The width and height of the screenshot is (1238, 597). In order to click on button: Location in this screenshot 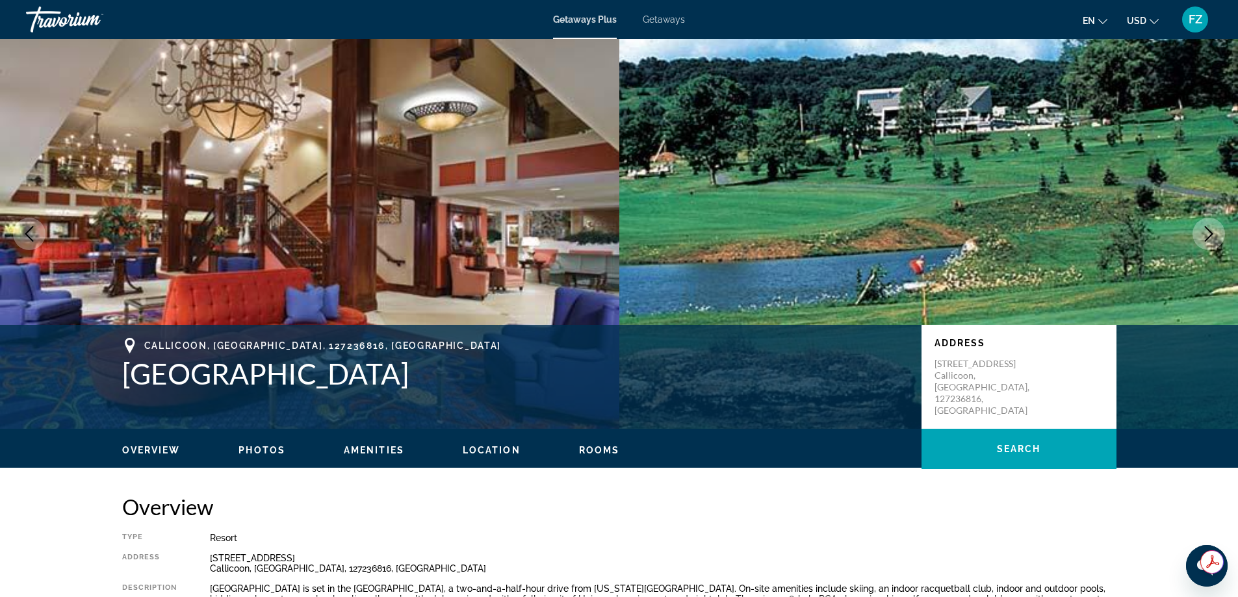, I will do `click(491, 450)`.